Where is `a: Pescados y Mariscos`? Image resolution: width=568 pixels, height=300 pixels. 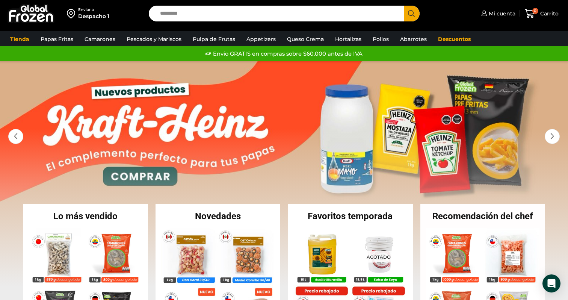
a: Pescados y Mariscos is located at coordinates (154, 39).